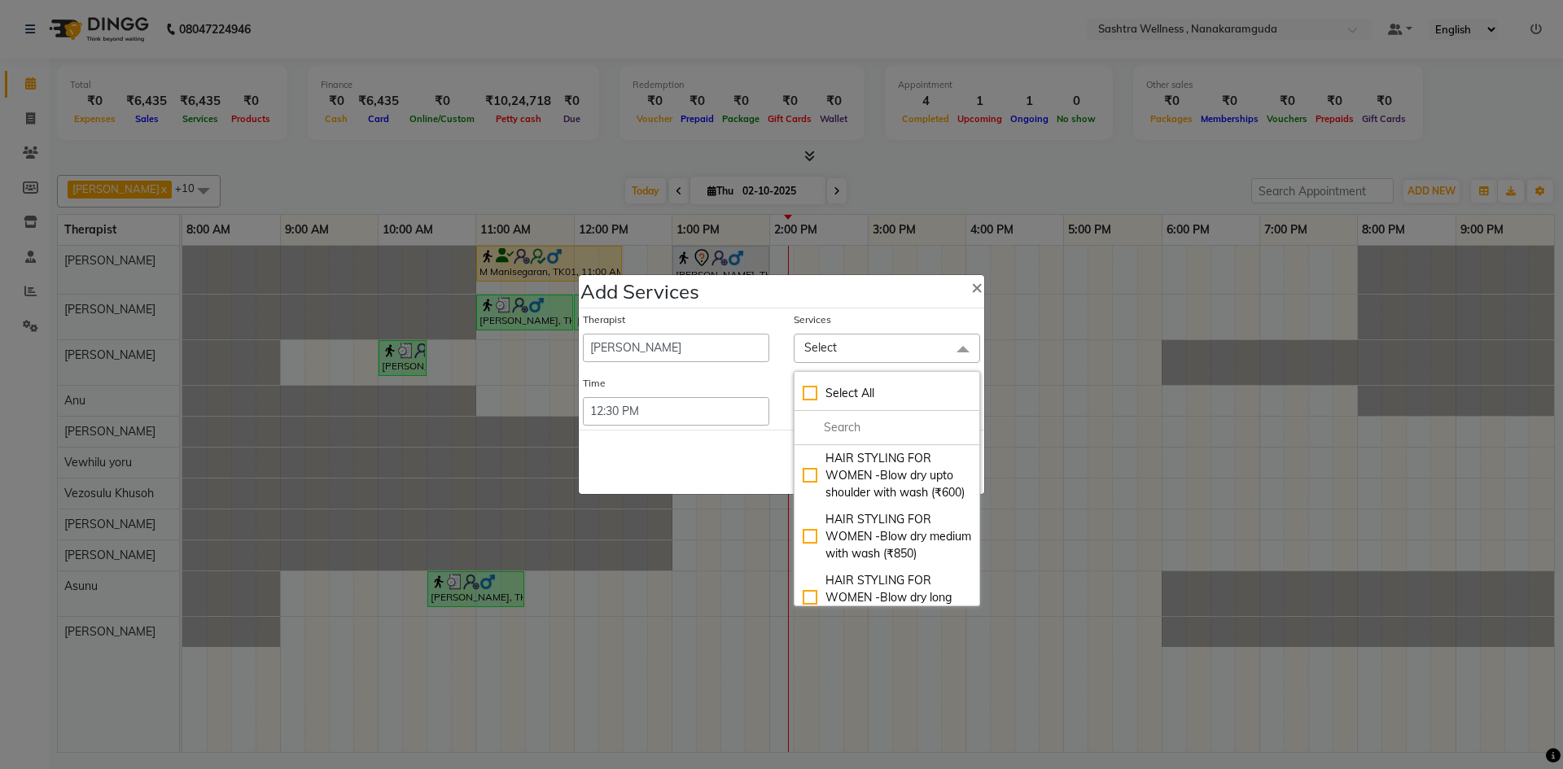 This screenshot has width=1563, height=769. I want to click on label: Services, so click(812, 320).